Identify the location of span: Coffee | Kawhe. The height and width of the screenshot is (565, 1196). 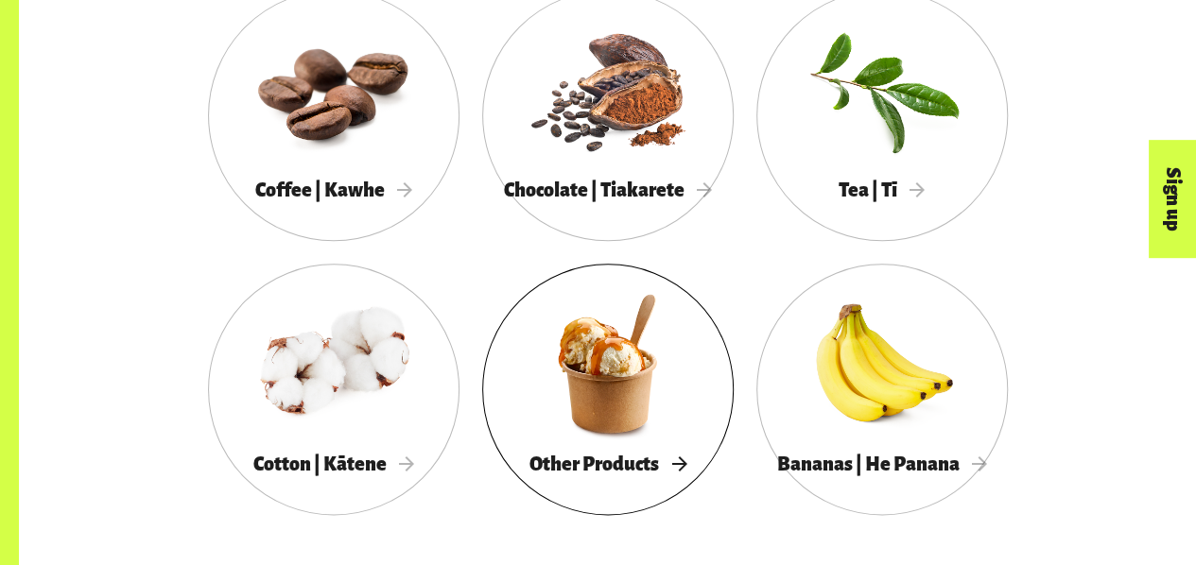
(334, 190).